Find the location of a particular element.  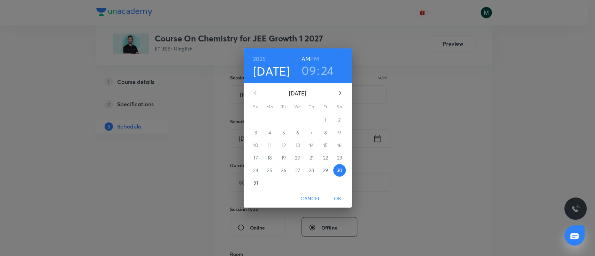

button: OK is located at coordinates (338, 199).